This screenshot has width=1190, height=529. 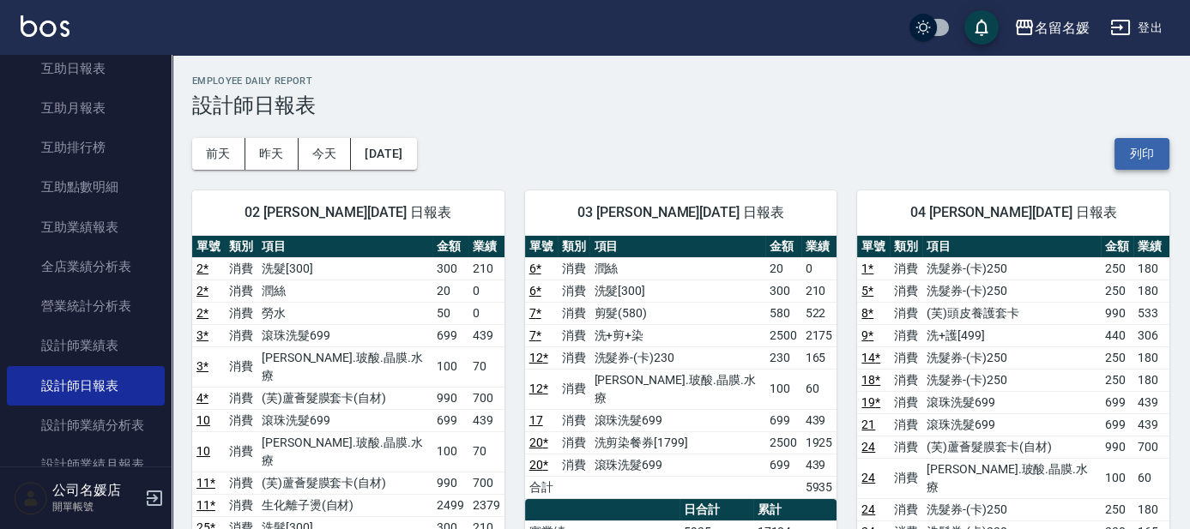 I want to click on th: 金額, so click(x=1117, y=247).